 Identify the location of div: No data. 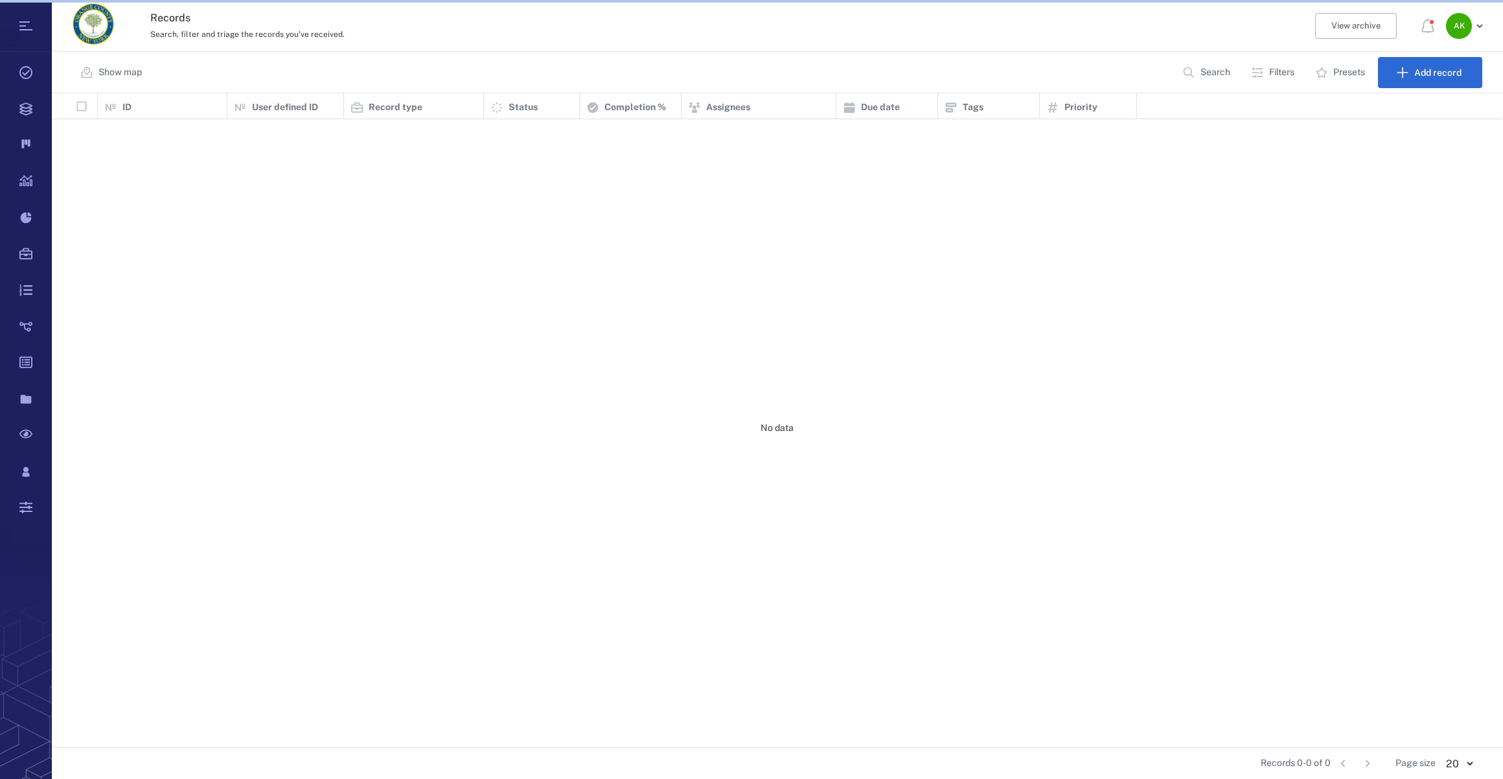
(777, 428).